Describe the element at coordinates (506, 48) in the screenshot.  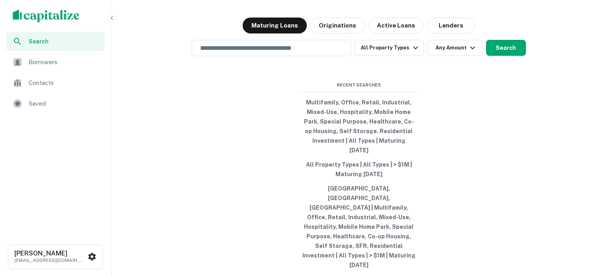
I see `button: Search` at that location.